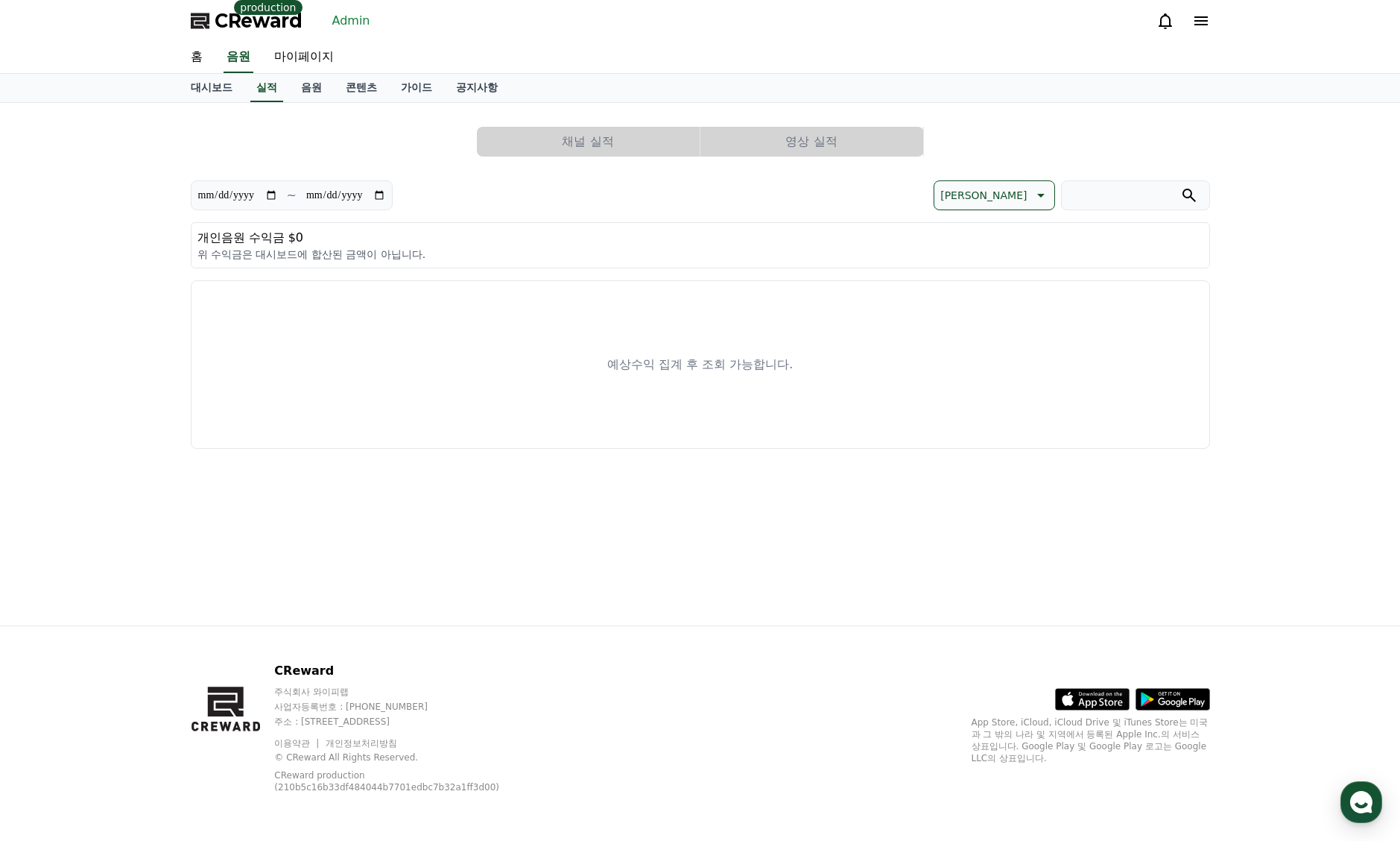  Describe the element at coordinates (246, 21) in the screenshot. I see `a: CReward` at that location.